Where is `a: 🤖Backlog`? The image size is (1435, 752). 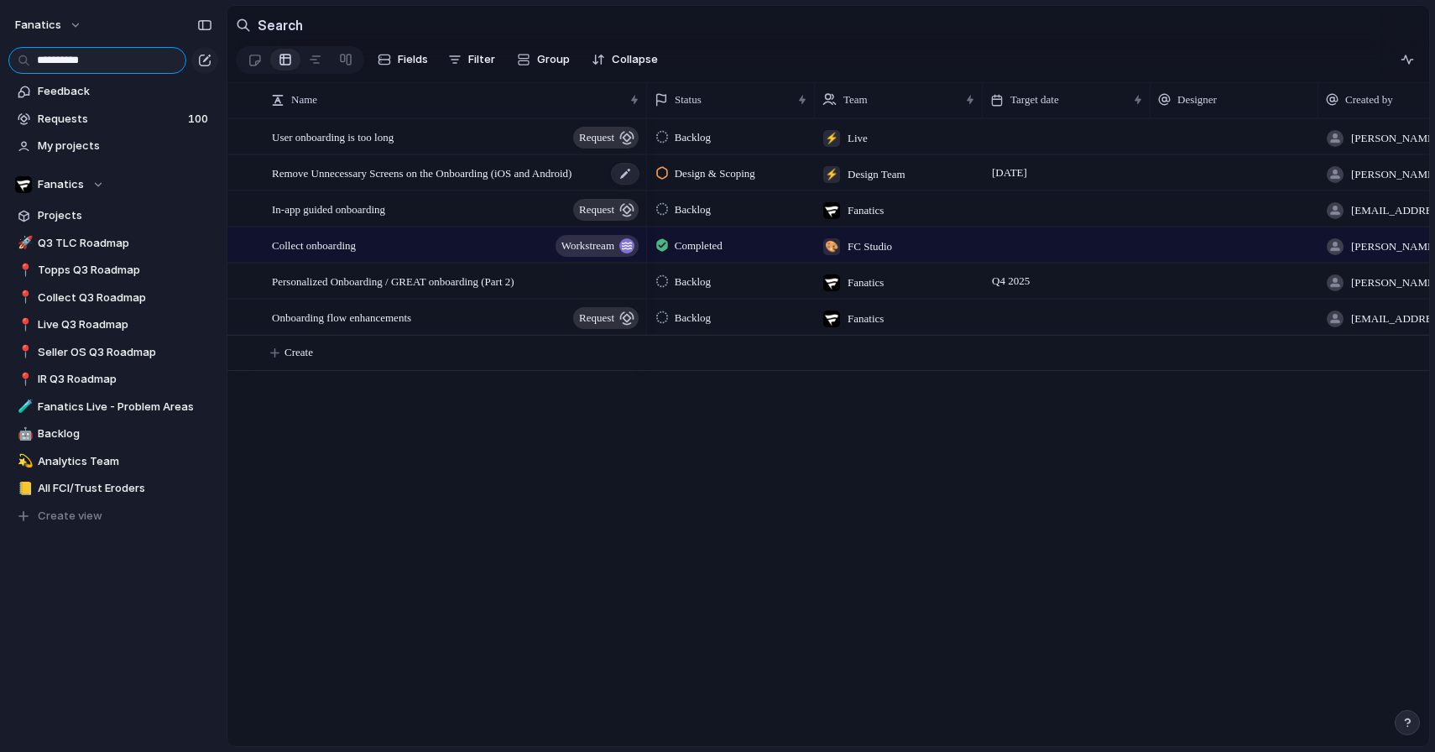 a: 🤖Backlog is located at coordinates (113, 434).